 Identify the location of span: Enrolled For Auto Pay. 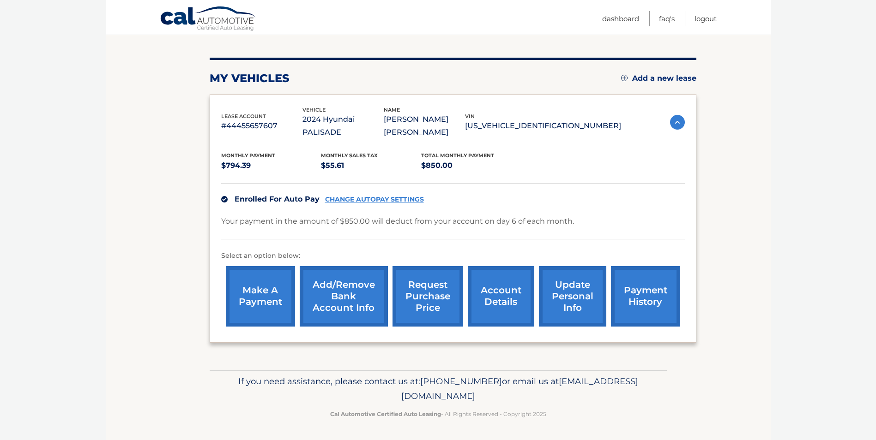
(277, 199).